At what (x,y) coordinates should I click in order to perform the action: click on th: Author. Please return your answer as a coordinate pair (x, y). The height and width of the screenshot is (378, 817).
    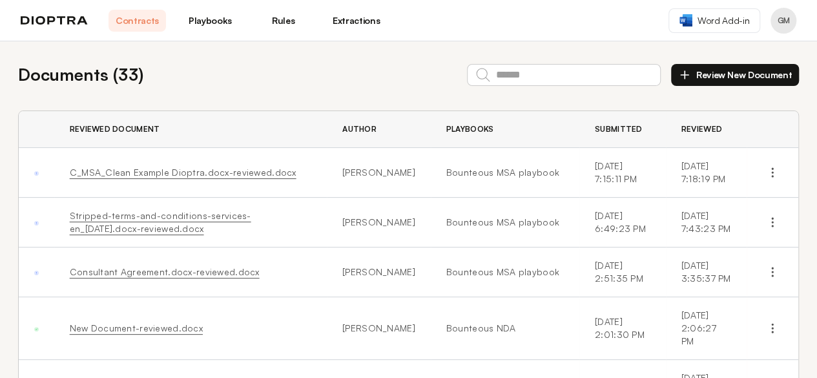
    Looking at the image, I should click on (378, 129).